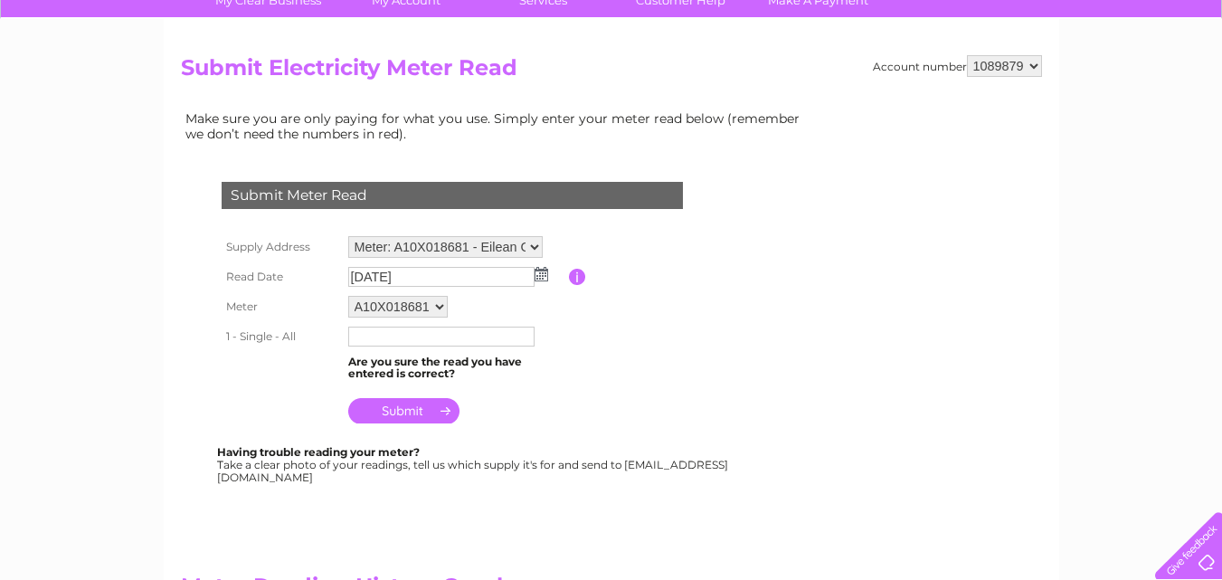  What do you see at coordinates (280, 277) in the screenshot?
I see `th: Read Date` at bounding box center [280, 277].